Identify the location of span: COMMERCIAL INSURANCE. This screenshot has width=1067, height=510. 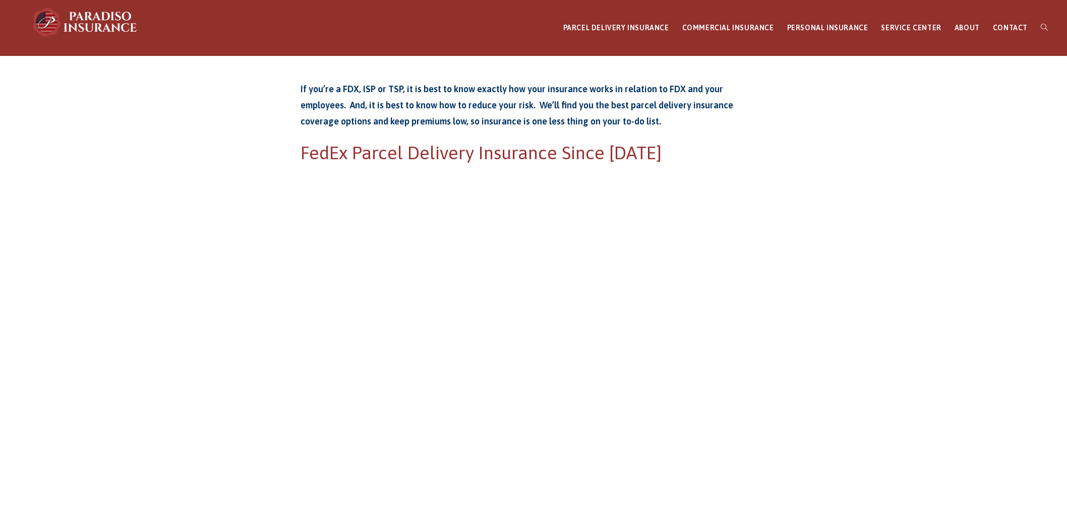
(728, 28).